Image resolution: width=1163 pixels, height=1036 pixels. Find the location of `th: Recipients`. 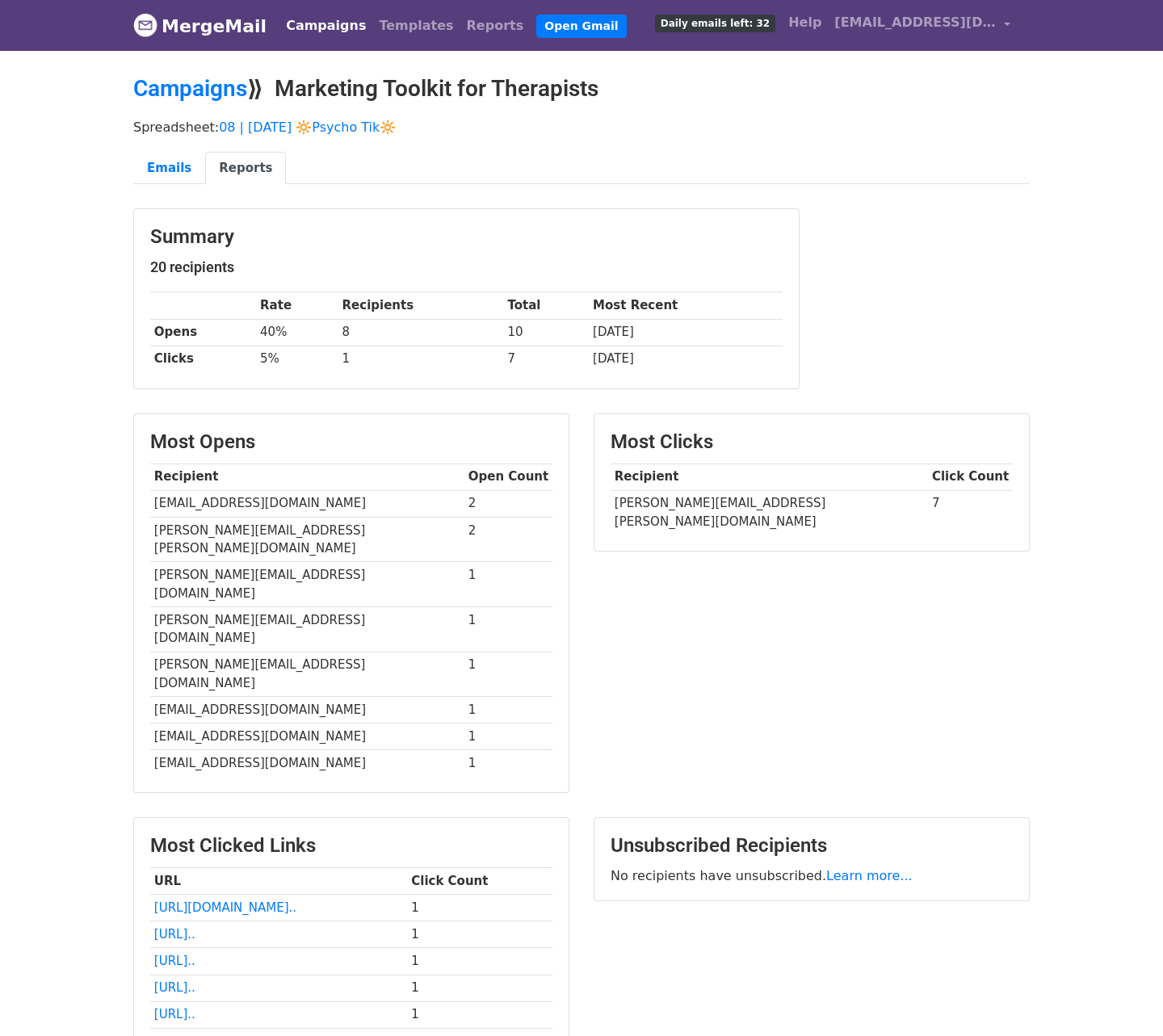

th: Recipients is located at coordinates (421, 305).